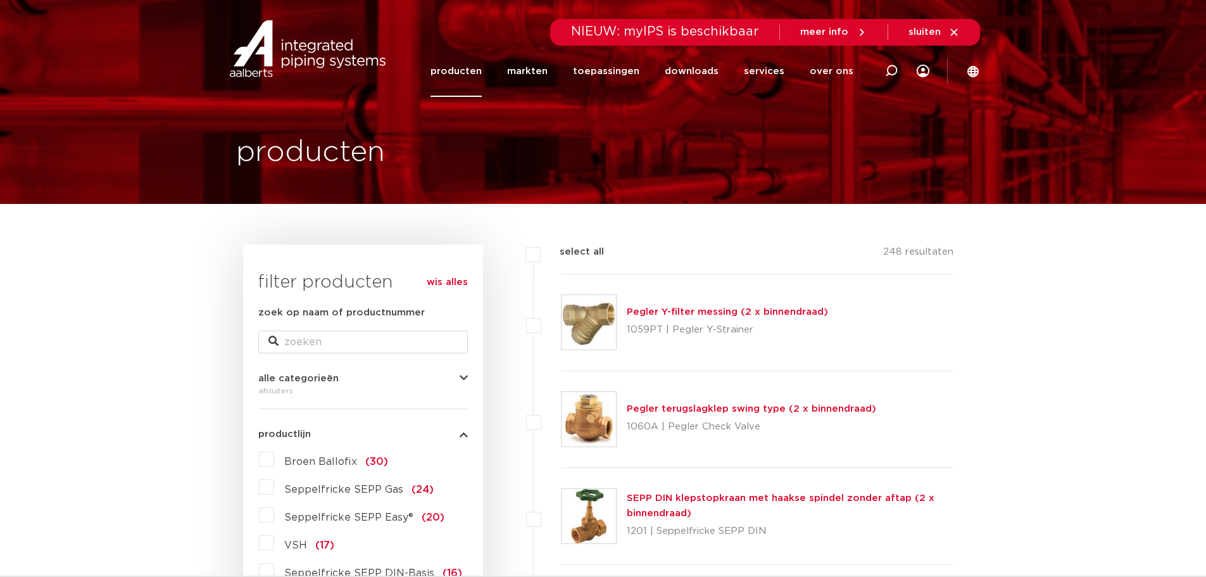 Image resolution: width=1206 pixels, height=577 pixels. I want to click on span: NIEUW: myIPS is beschikbaar, so click(665, 32).